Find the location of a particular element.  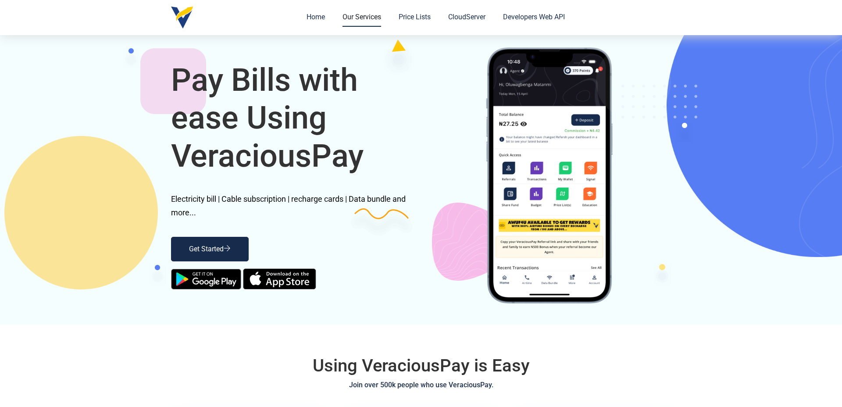

p: Electricity bill | Cable subscription | recharge cards | Data bundle and more... is located at coordinates (292, 206).